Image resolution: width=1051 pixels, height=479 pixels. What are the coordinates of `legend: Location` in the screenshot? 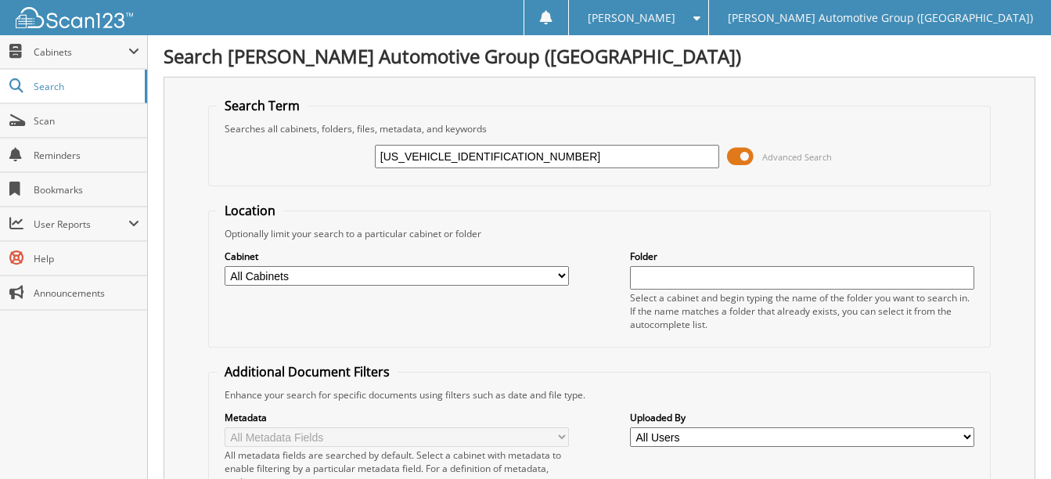 It's located at (250, 210).